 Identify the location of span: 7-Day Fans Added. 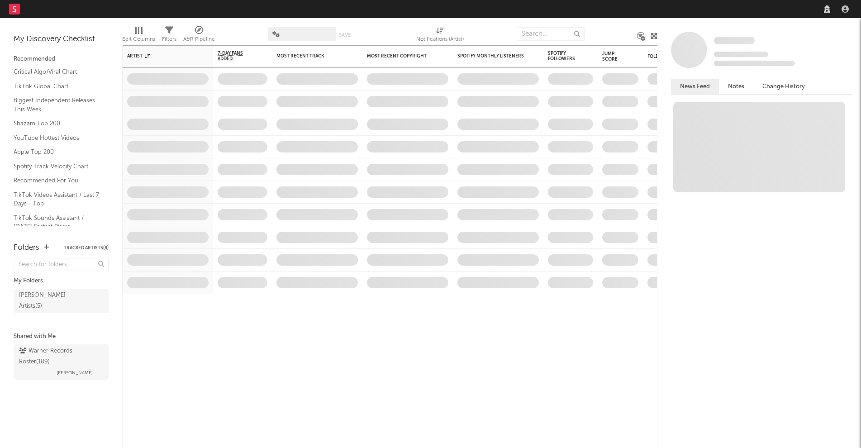
(236, 56).